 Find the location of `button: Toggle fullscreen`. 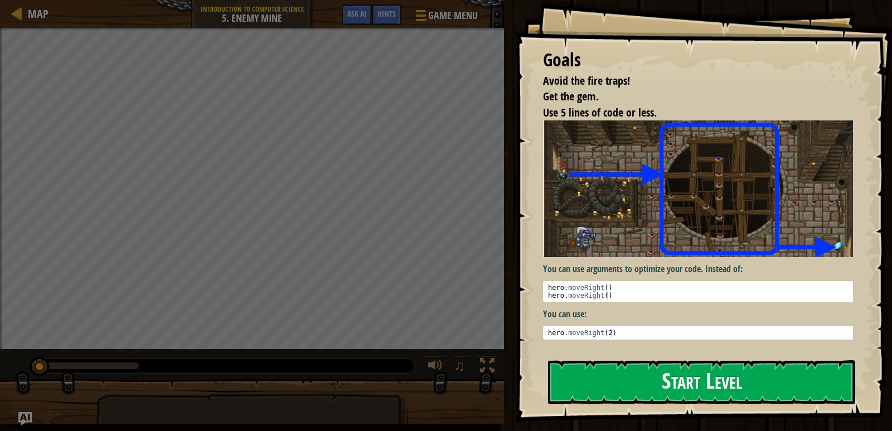

button: Toggle fullscreen is located at coordinates (487, 367).